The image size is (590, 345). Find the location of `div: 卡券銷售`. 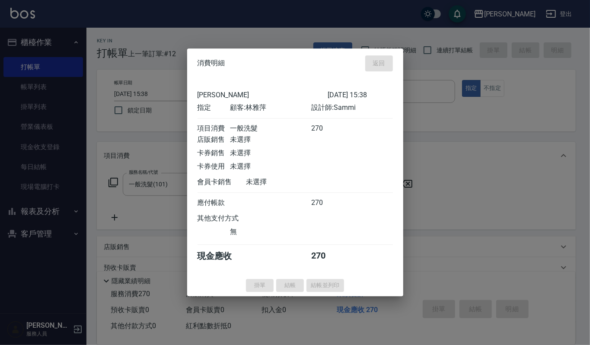

div: 卡券銷售 is located at coordinates (214, 153).